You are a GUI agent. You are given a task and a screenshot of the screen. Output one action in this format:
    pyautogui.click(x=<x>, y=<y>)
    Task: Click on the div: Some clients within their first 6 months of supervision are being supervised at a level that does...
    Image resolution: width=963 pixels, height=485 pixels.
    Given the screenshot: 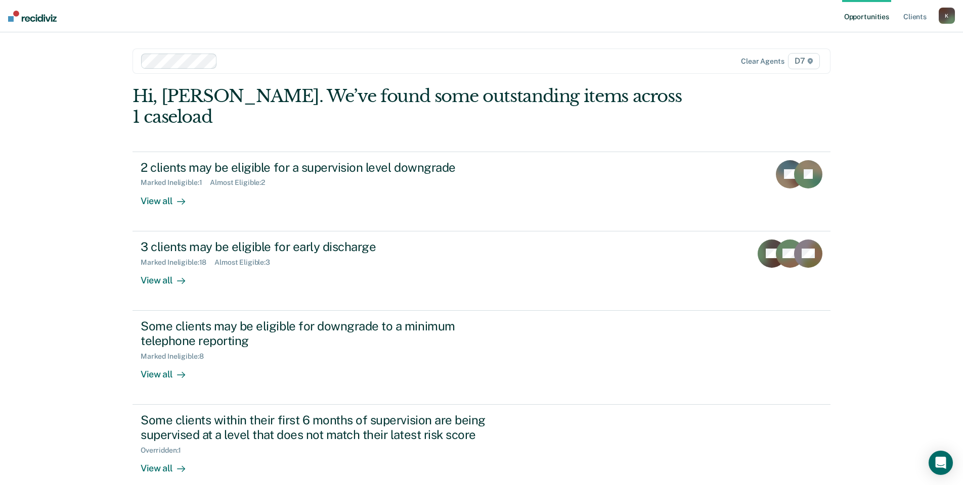 What is the action you would take?
    pyautogui.click(x=318, y=428)
    